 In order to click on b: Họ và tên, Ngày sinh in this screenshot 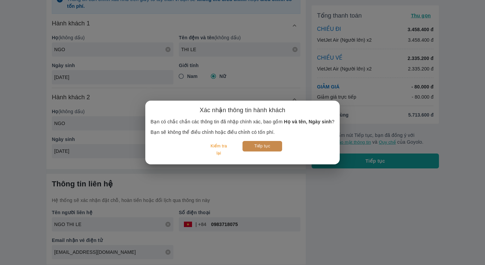, I will do `click(308, 122)`.